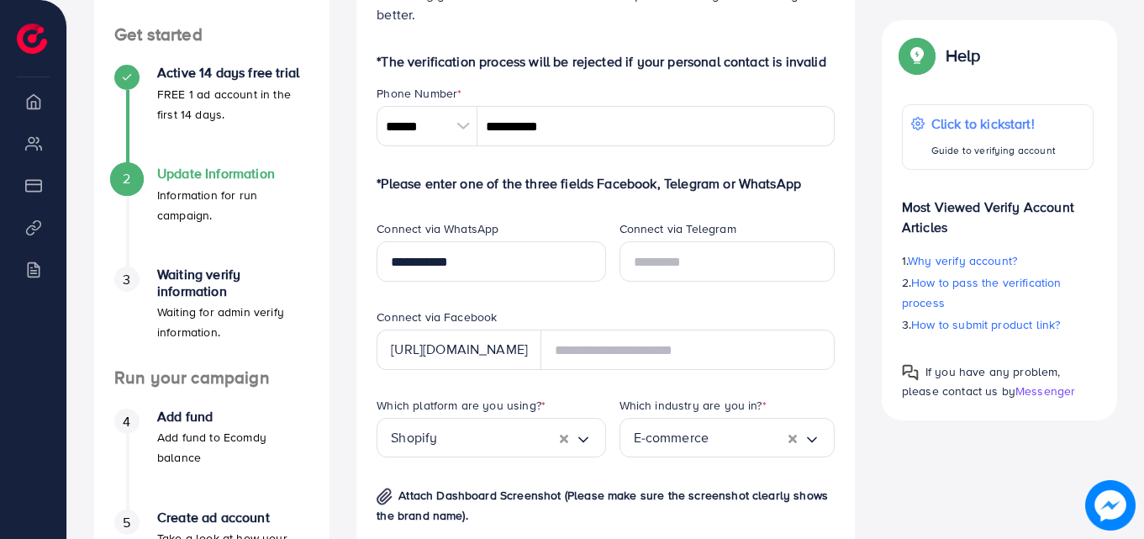 The image size is (1144, 539). I want to click on p: *Please enter one of the three fields Facebook, Telegram or WhatsApp, so click(605, 183).